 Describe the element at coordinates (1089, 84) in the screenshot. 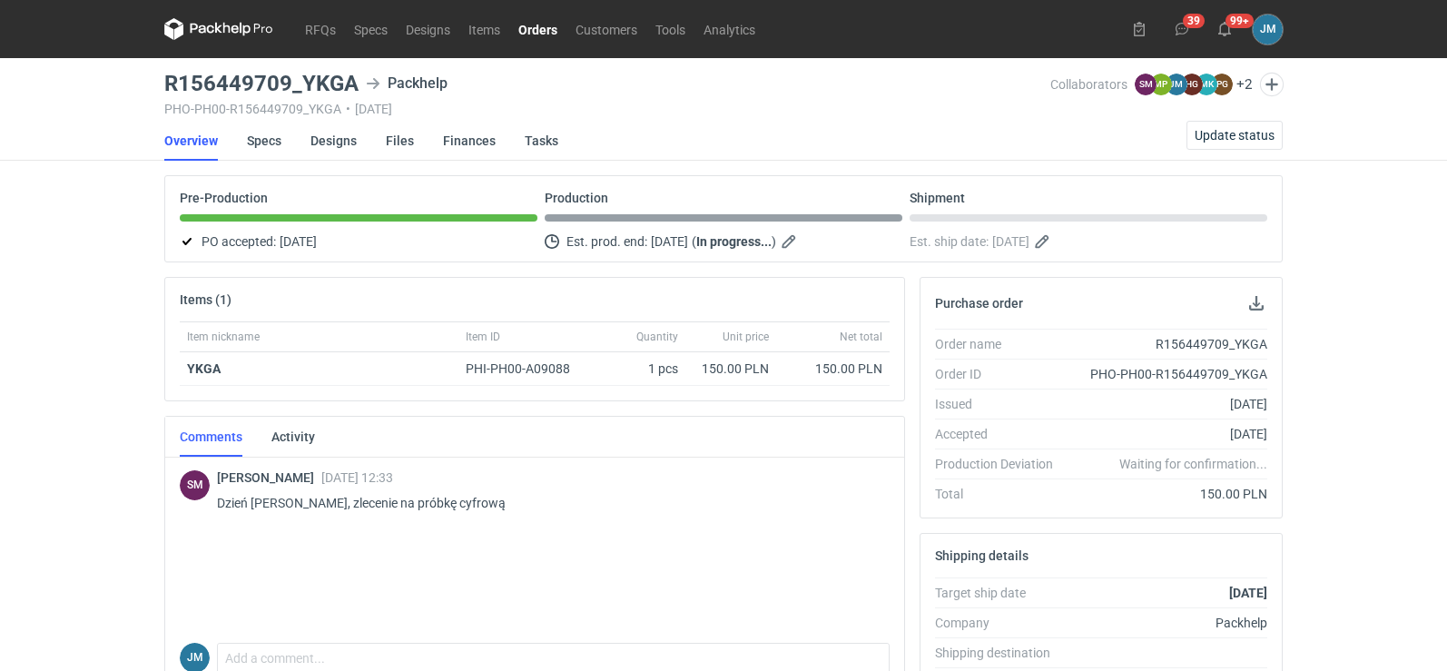

I see `span: Collaborators` at that location.